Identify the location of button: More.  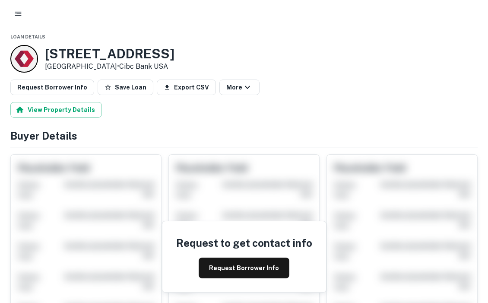
(239, 87).